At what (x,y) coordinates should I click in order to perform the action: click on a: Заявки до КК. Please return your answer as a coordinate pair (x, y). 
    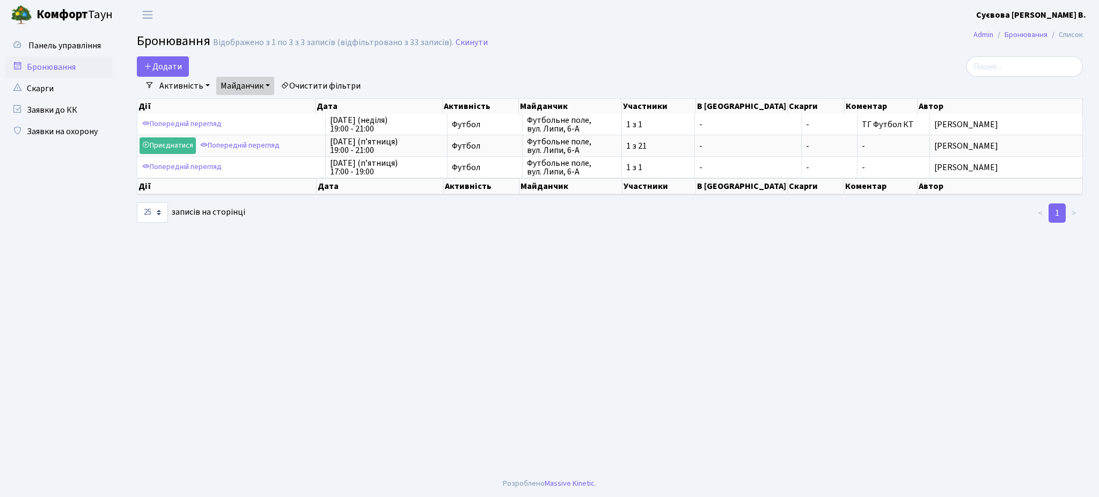
    Looking at the image, I should click on (59, 110).